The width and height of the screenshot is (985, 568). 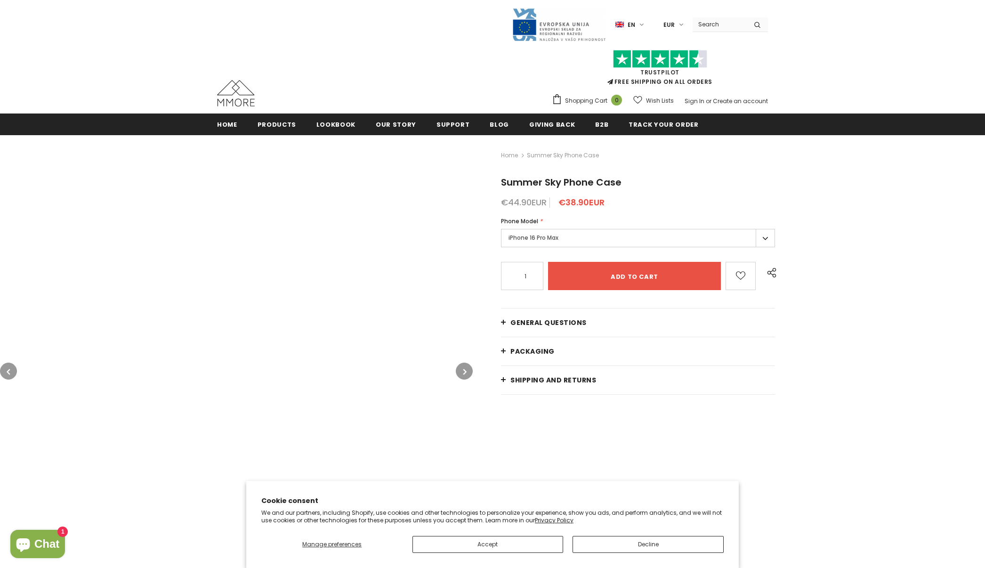 What do you see at coordinates (277, 124) in the screenshot?
I see `span: Products` at bounding box center [277, 124].